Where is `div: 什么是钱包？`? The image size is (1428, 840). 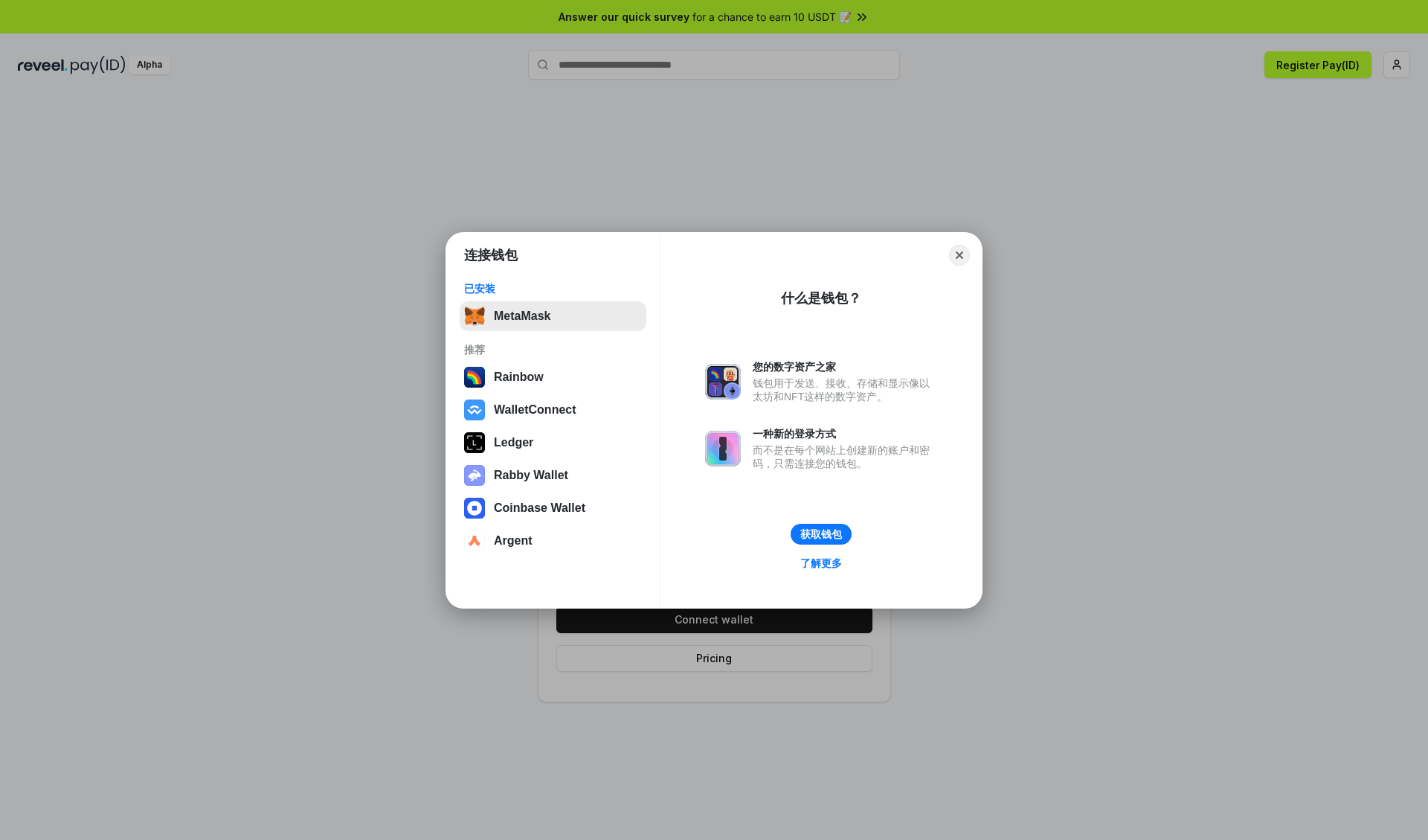 div: 什么是钱包？ is located at coordinates (821, 298).